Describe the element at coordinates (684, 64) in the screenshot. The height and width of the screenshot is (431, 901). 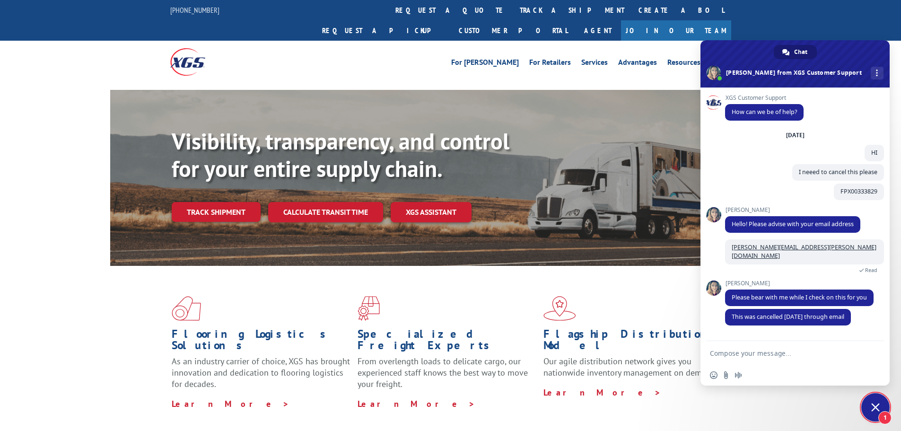
I see `a: Resources` at that location.